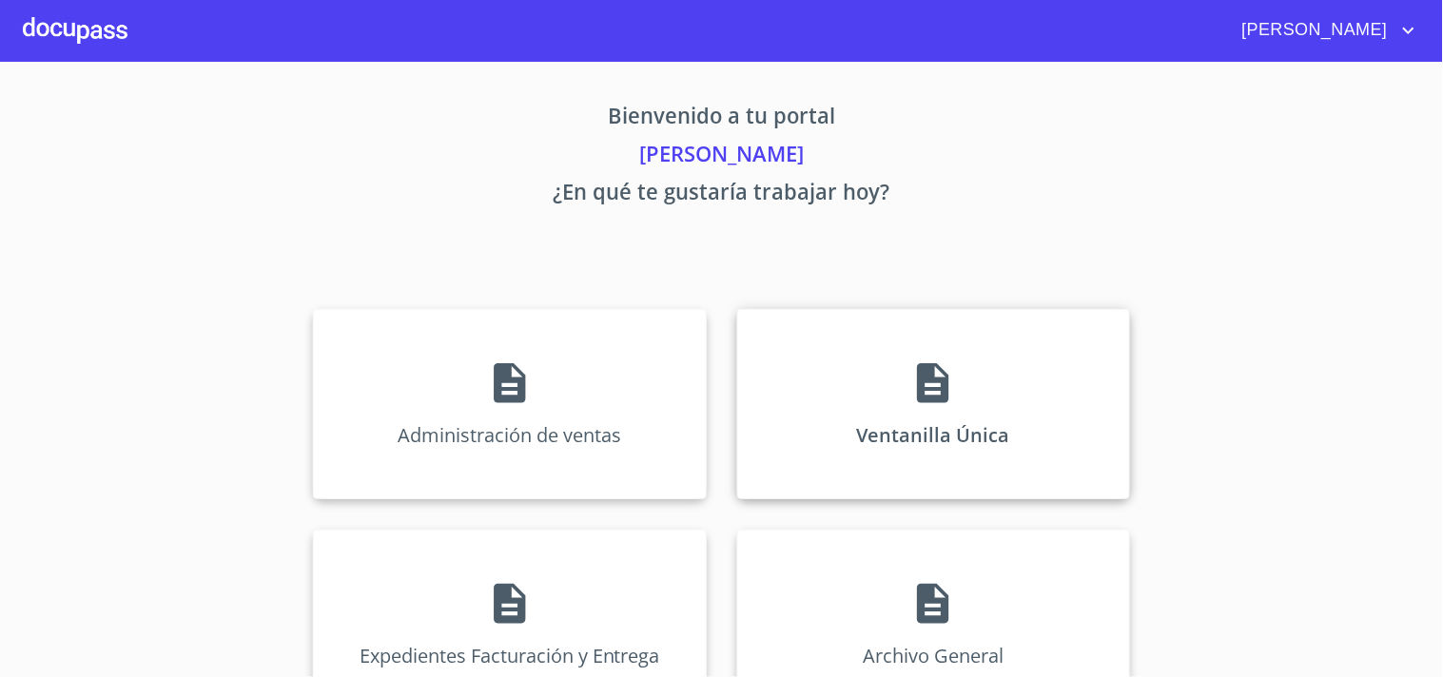 This screenshot has height=677, width=1443. I want to click on p: ¿En qué te gustaría trabajar hoy?, so click(722, 195).